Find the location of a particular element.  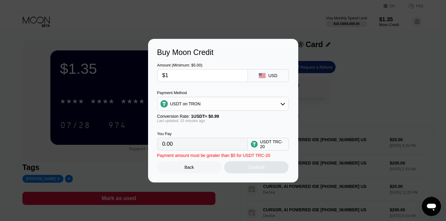

div: Payment Method is located at coordinates (222, 92).